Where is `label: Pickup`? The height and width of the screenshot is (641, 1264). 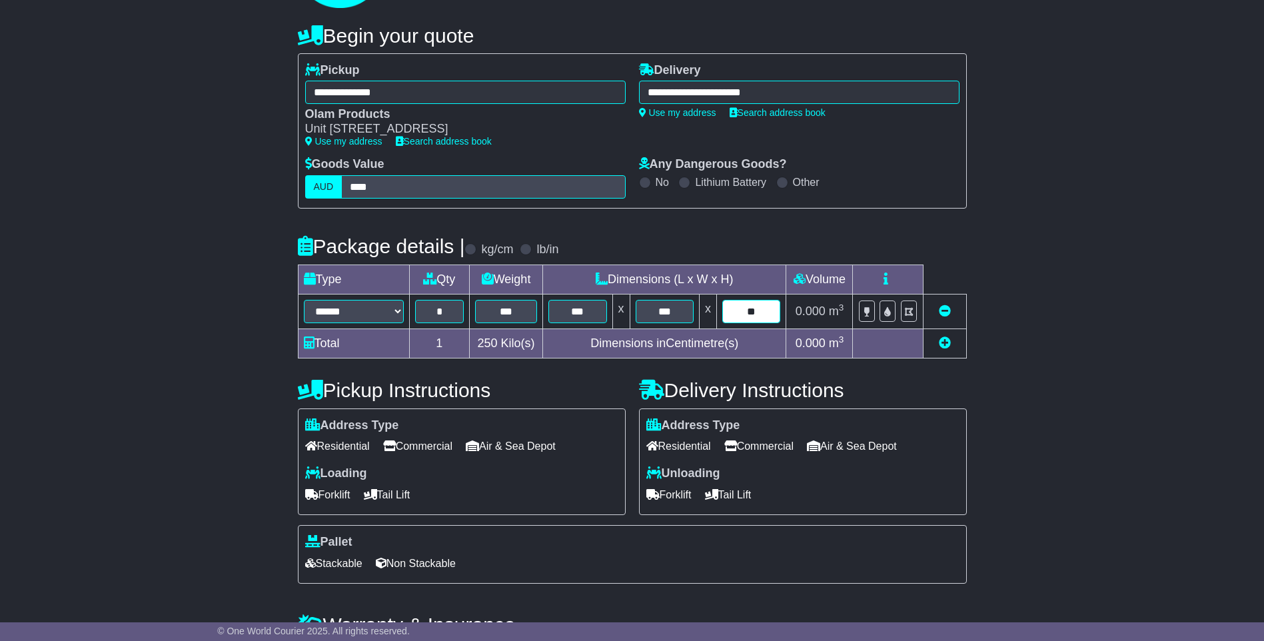
label: Pickup is located at coordinates (332, 71).